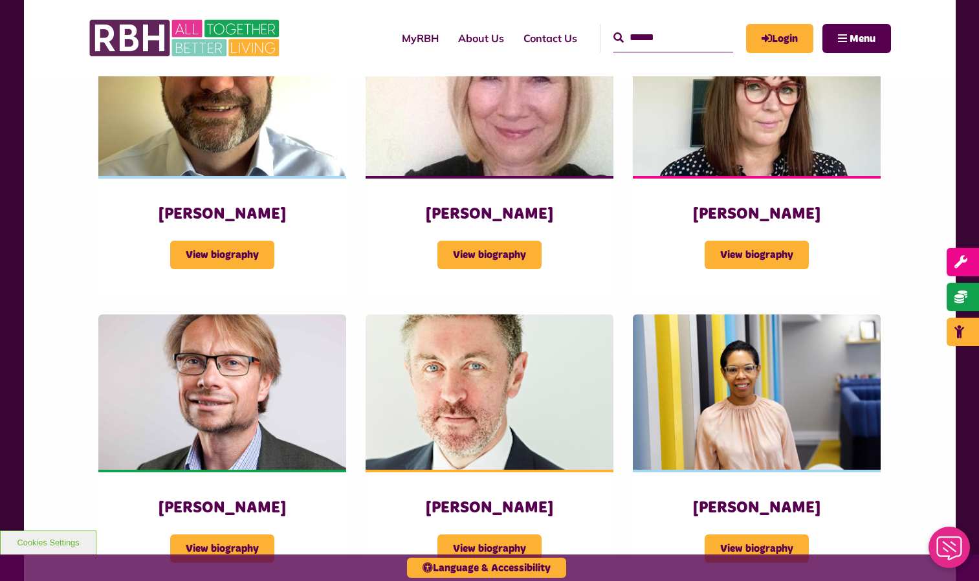  What do you see at coordinates (550, 38) in the screenshot?
I see `a: Contact Us` at bounding box center [550, 38].